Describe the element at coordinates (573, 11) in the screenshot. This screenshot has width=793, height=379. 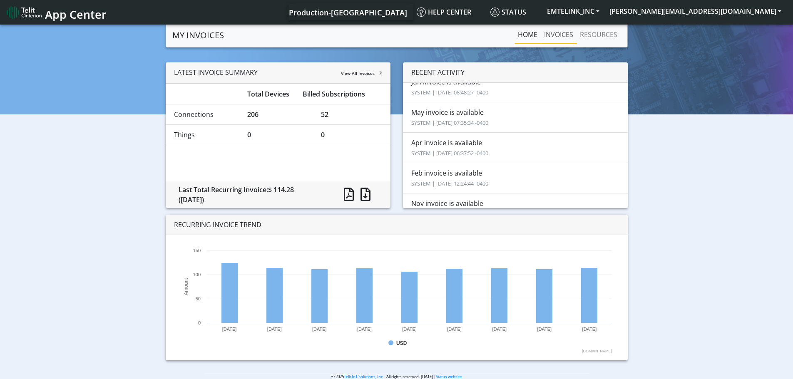
I see `button: EMTELINK_INC` at that location.